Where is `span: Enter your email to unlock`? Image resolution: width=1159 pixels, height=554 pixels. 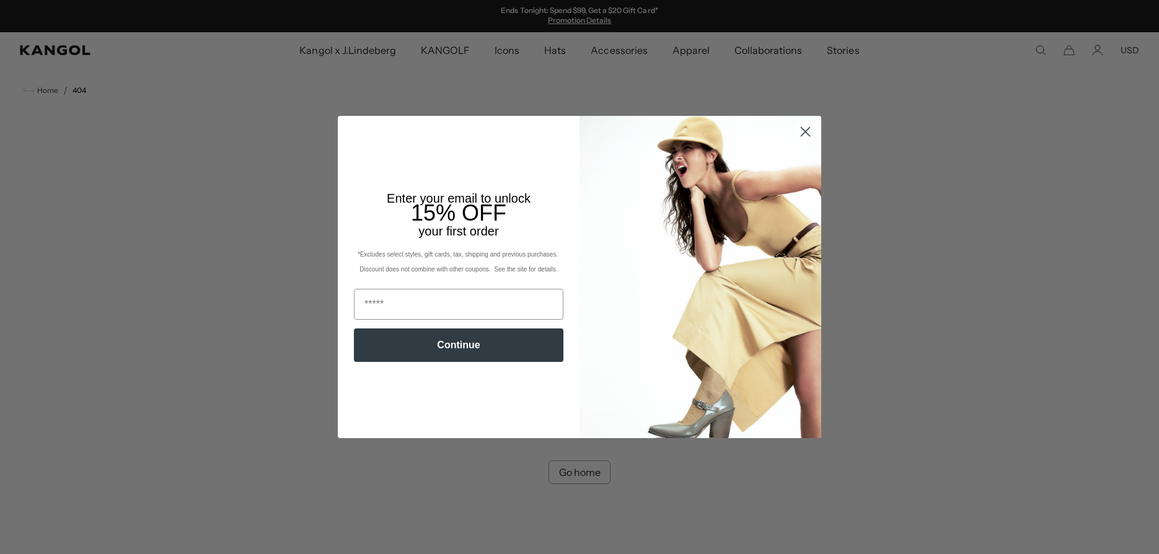
span: Enter your email to unlock is located at coordinates (459, 198).